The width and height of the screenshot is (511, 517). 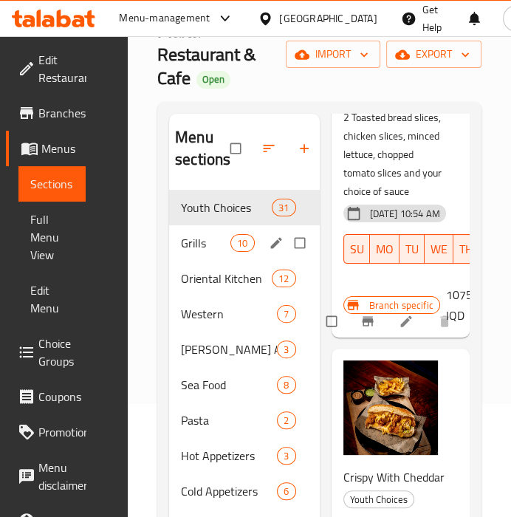 I want to click on span: TU, so click(x=412, y=249).